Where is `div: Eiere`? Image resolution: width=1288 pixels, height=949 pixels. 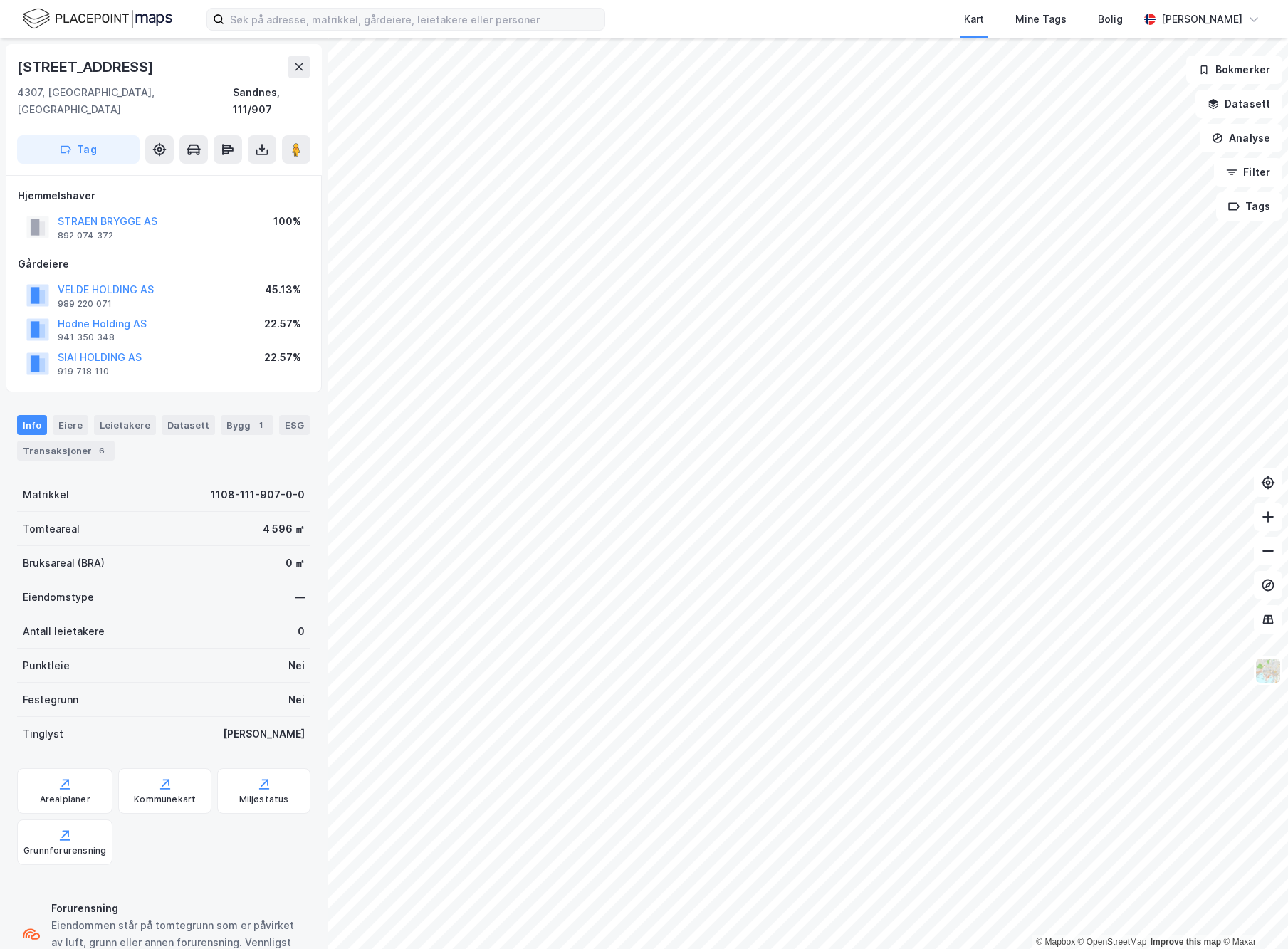
div: Eiere is located at coordinates (70, 425).